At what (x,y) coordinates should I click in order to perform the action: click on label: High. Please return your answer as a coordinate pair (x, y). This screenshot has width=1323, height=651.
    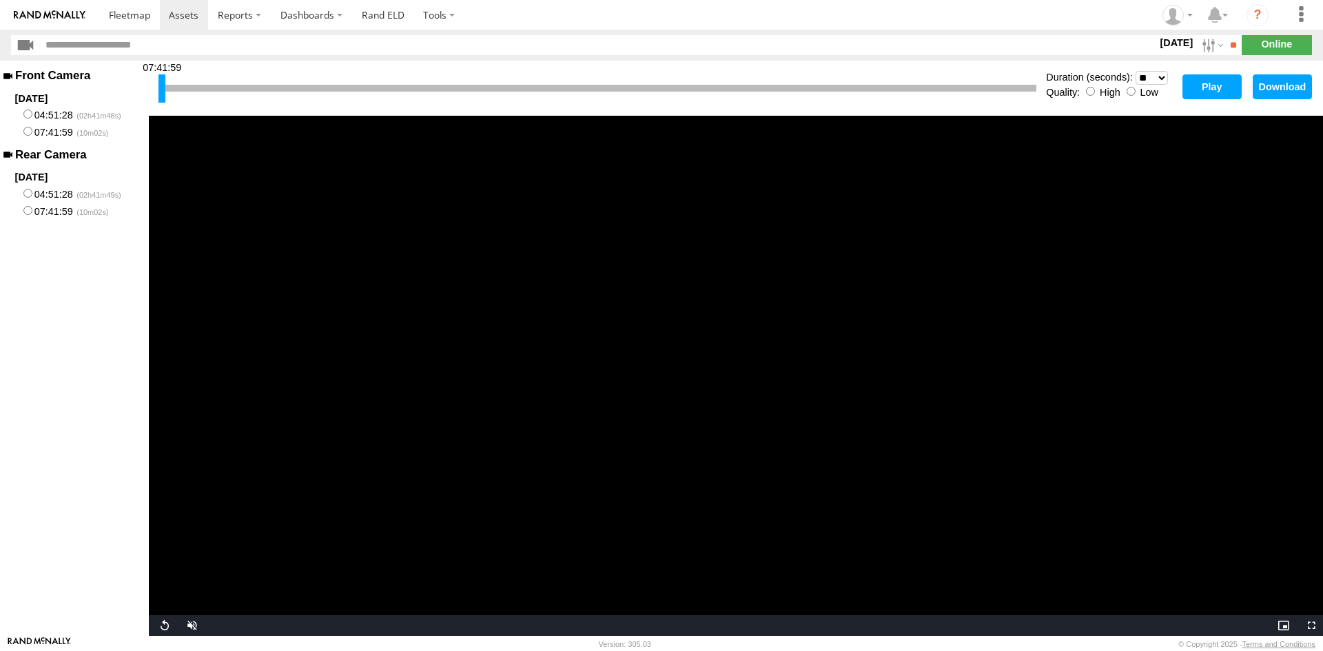
    Looking at the image, I should click on (1110, 92).